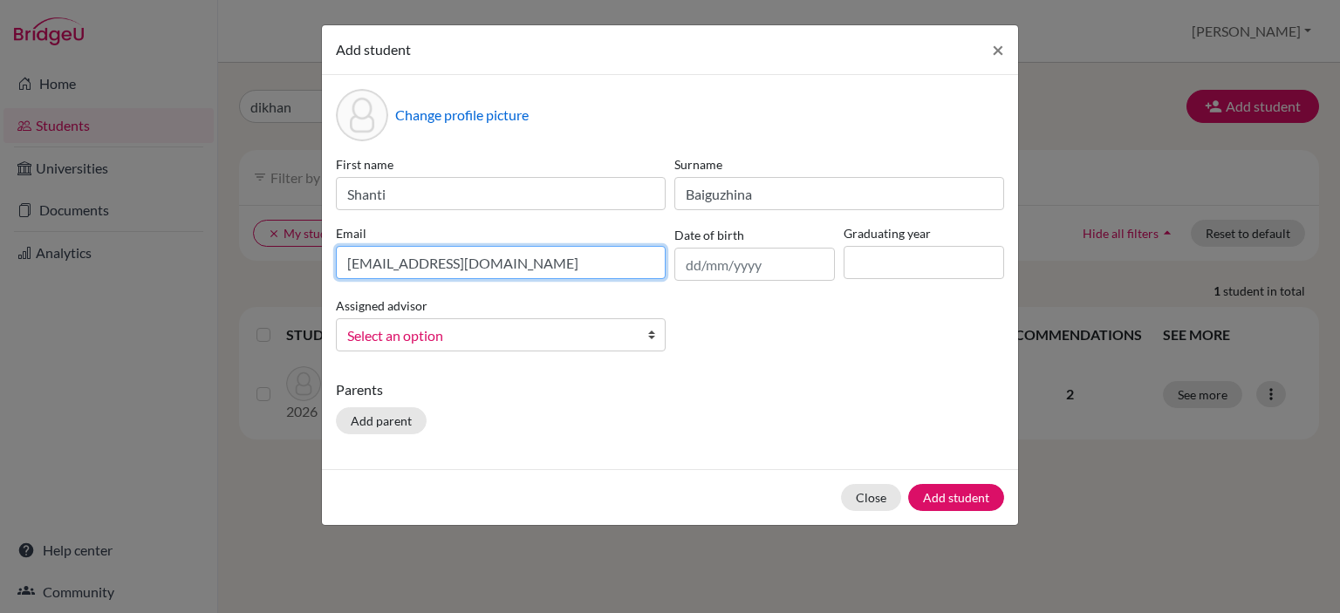 This screenshot has height=613, width=1340. What do you see at coordinates (839, 164) in the screenshot?
I see `label: Surname` at bounding box center [839, 164].